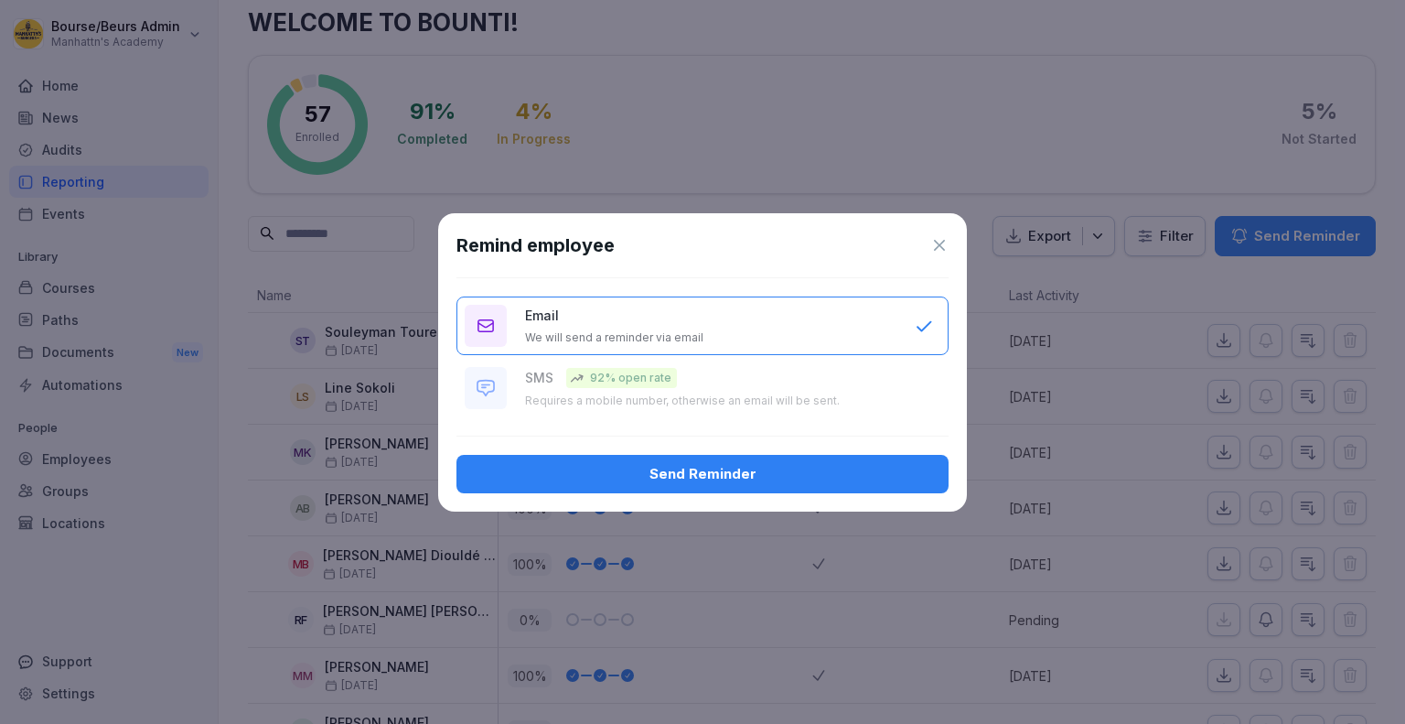 This screenshot has height=724, width=1405. What do you see at coordinates (683, 401) in the screenshot?
I see `p: Requires a mobile number, otherwise an email will be sent.` at bounding box center [683, 401].